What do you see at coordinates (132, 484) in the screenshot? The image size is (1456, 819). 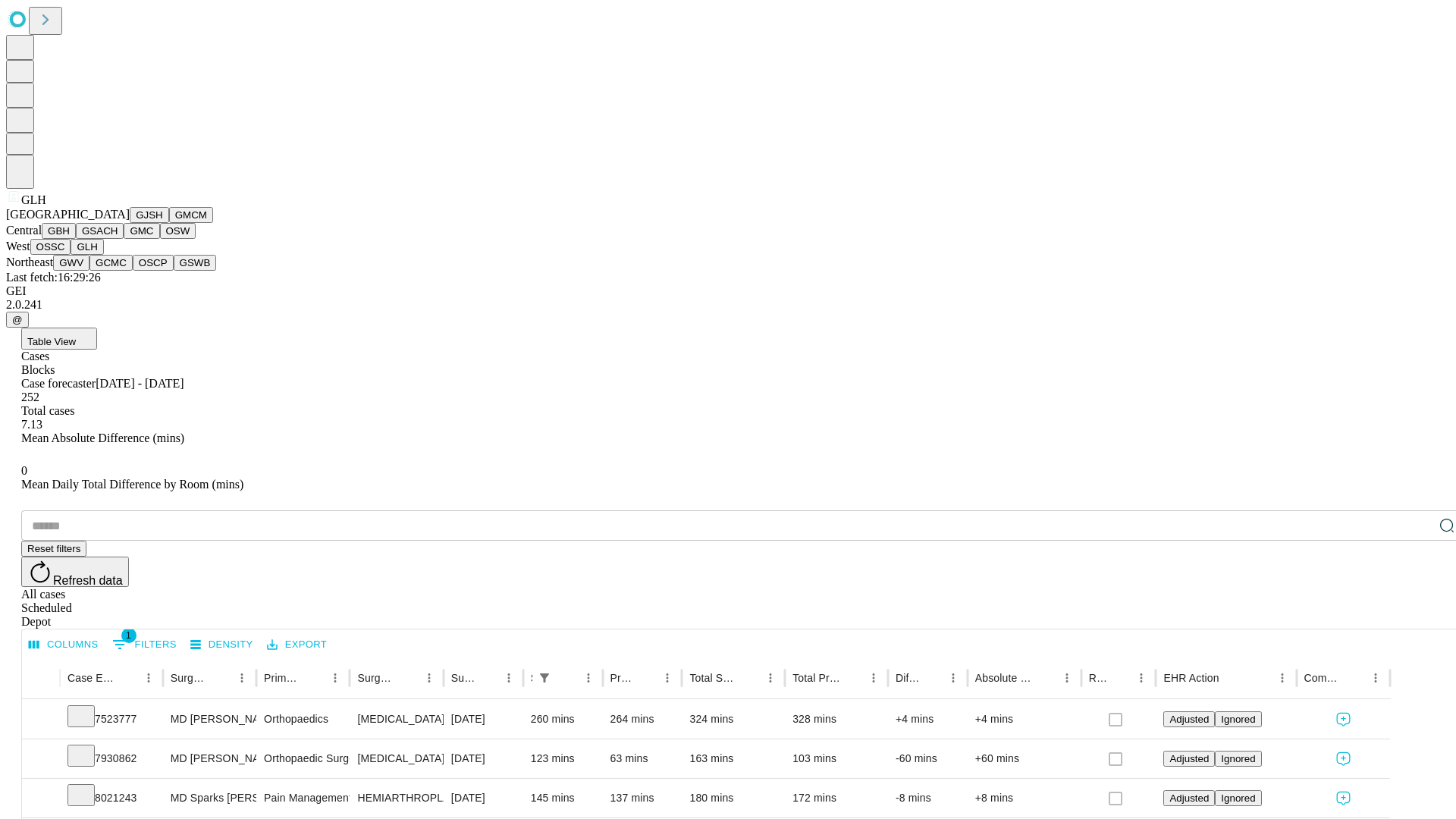 I see `span: Mean Daily Total Difference by Room (mins)` at bounding box center [132, 484].